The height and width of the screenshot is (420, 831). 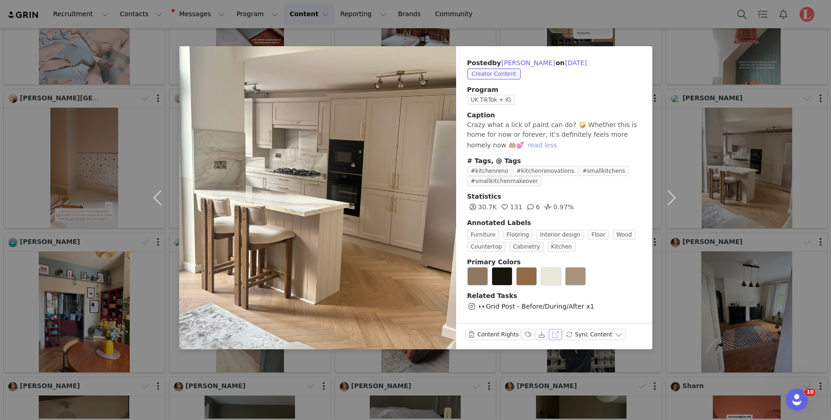 I want to click on span: #smallkitchens, so click(x=604, y=171).